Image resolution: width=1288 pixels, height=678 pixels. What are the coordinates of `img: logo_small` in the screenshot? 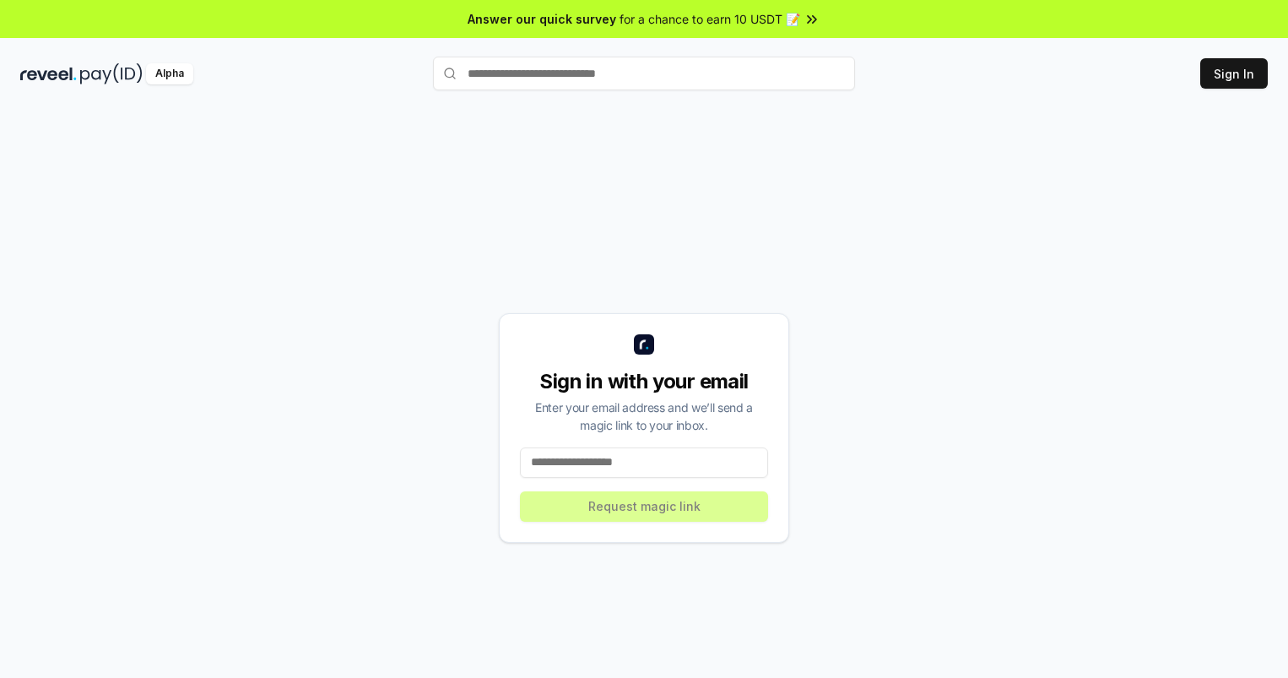 It's located at (644, 344).